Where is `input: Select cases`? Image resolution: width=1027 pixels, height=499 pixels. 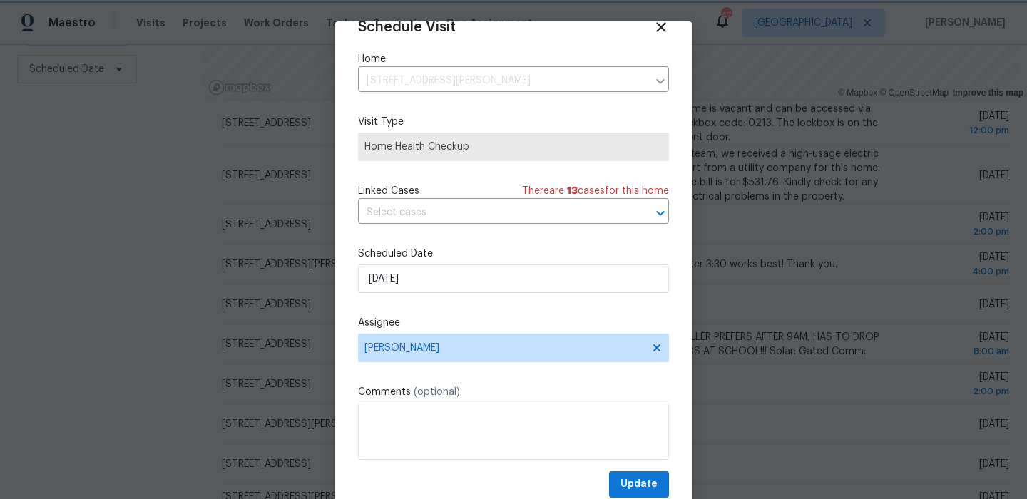 input: Select cases is located at coordinates (493, 213).